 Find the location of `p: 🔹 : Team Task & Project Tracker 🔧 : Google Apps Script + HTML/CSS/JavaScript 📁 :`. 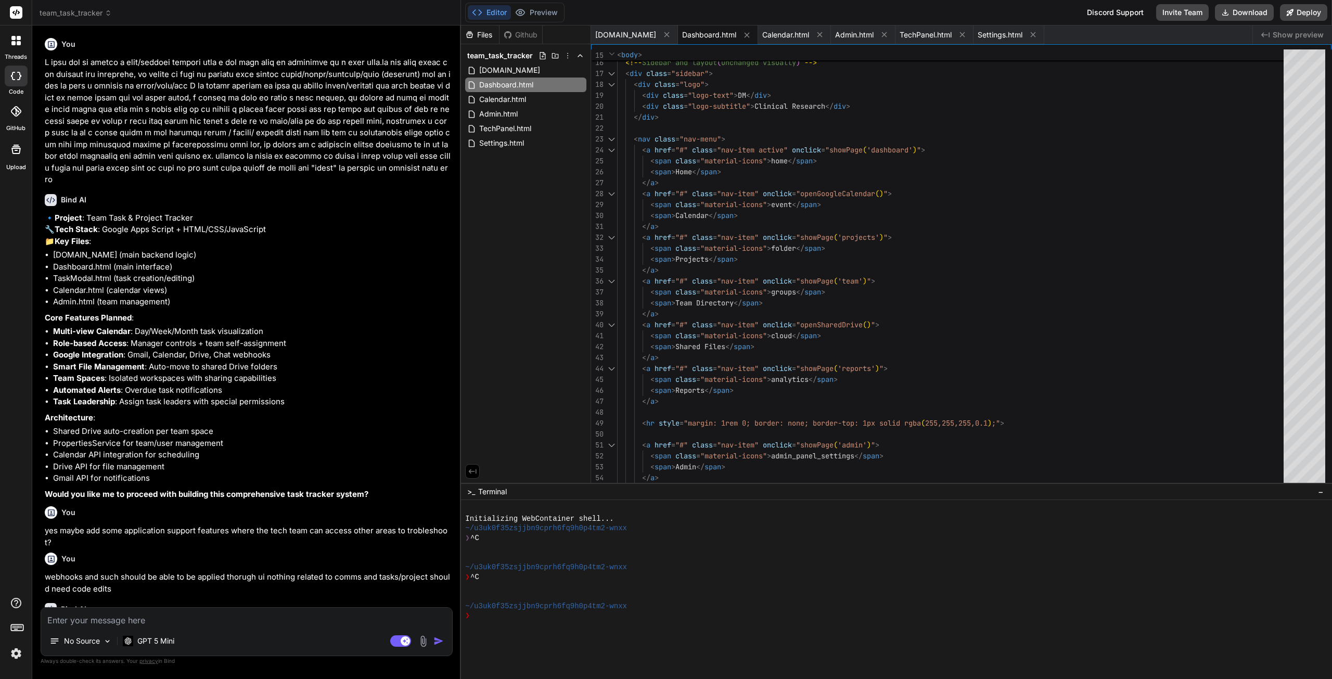

p: 🔹 : Team Task & Project Tracker 🔧 : Google Apps Script + HTML/CSS/JavaScript 📁 : is located at coordinates (248, 230).